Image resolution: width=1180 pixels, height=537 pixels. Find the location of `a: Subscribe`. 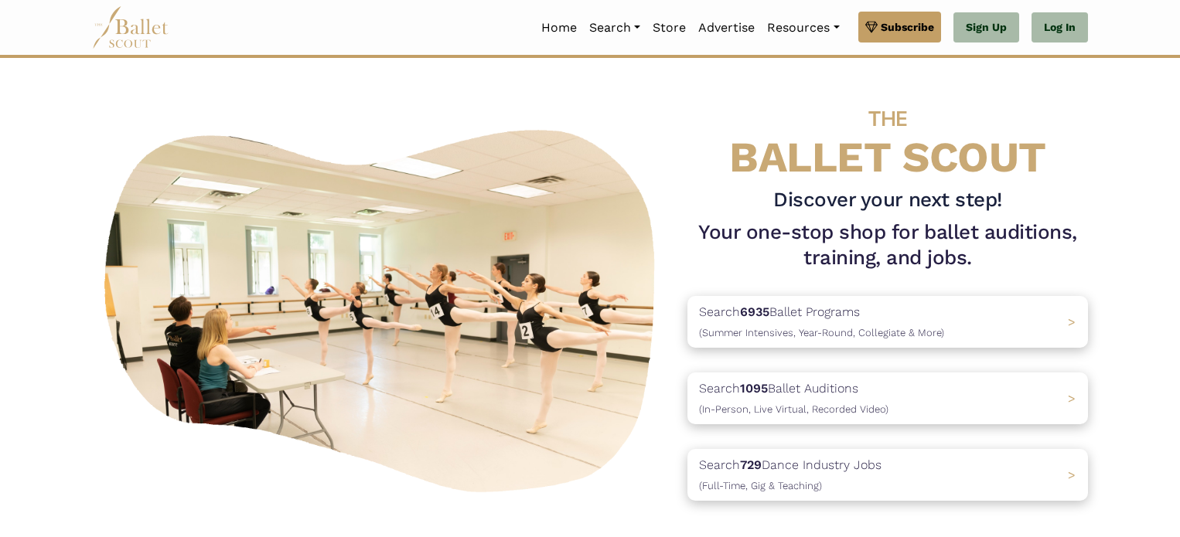

a: Subscribe is located at coordinates (899, 27).